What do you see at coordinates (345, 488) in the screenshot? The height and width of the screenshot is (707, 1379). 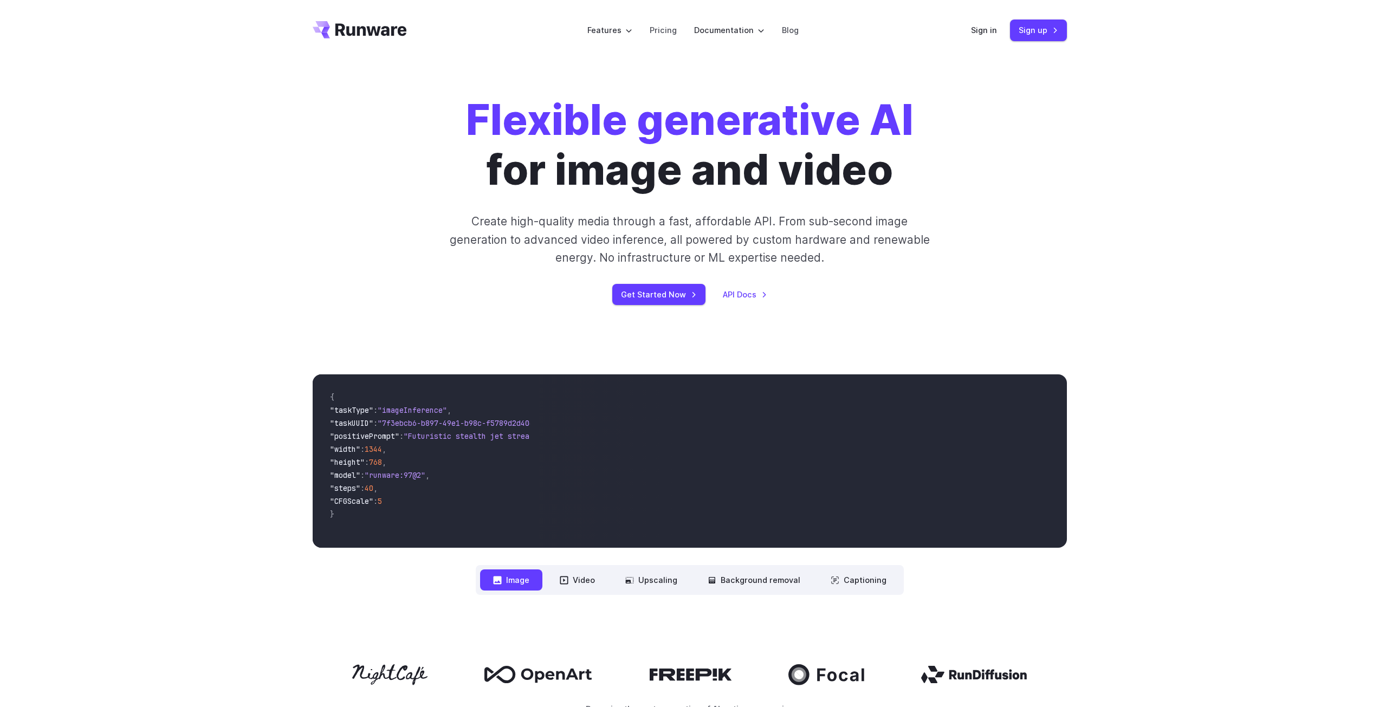 I see `span: "steps"` at bounding box center [345, 488].